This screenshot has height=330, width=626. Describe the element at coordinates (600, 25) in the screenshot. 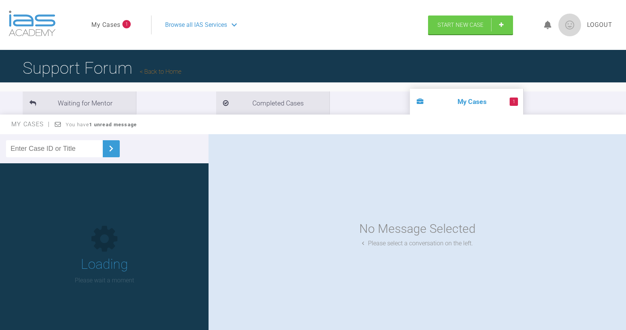

I see `span: Logout` at that location.